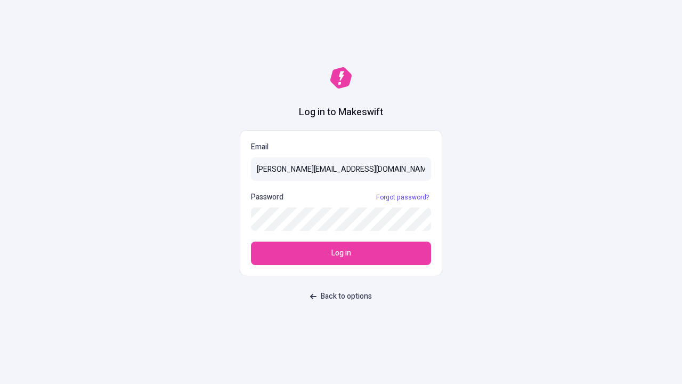 Image resolution: width=682 pixels, height=384 pixels. What do you see at coordinates (341, 169) in the screenshot?
I see `input: Email` at bounding box center [341, 169].